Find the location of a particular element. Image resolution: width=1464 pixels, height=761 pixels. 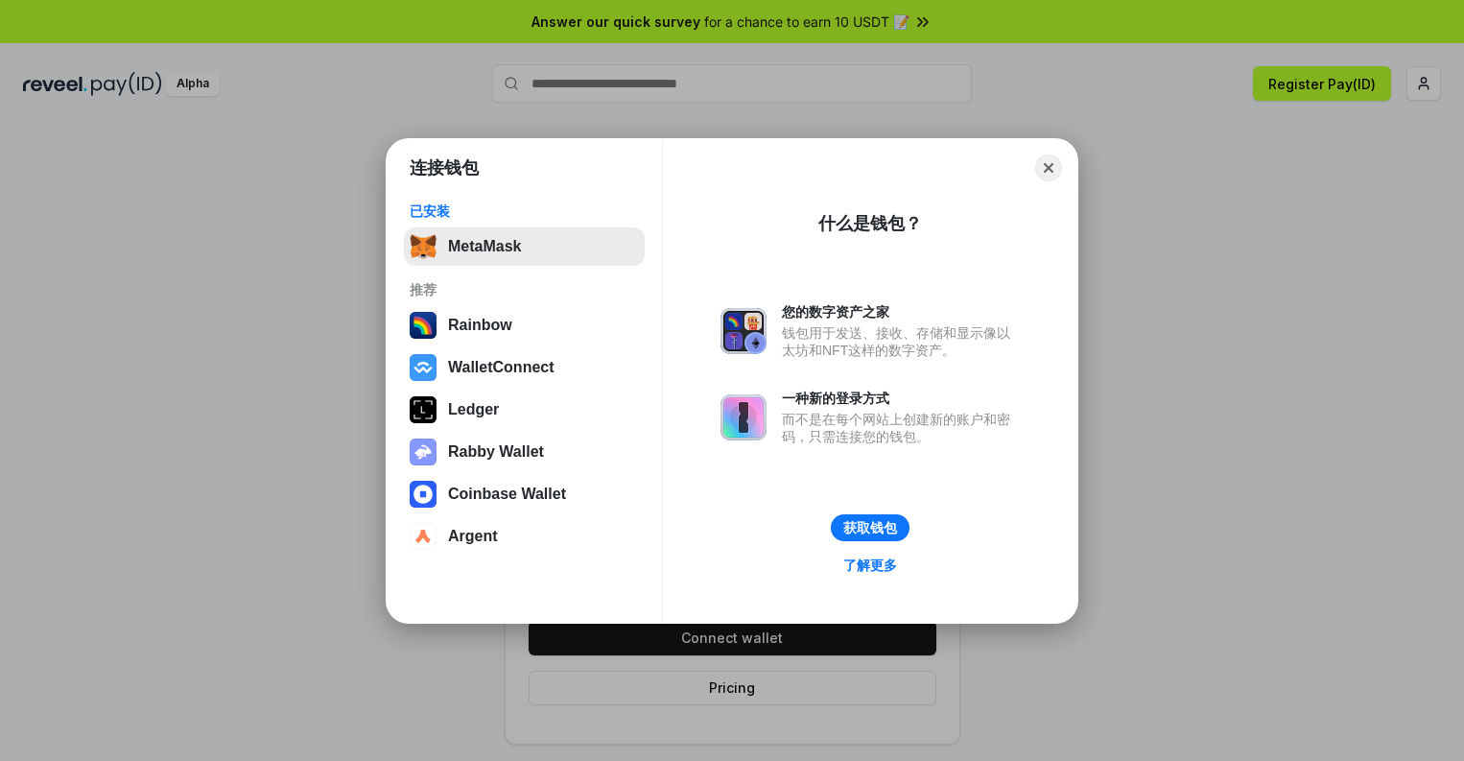

div: Ledger is located at coordinates (473, 410).